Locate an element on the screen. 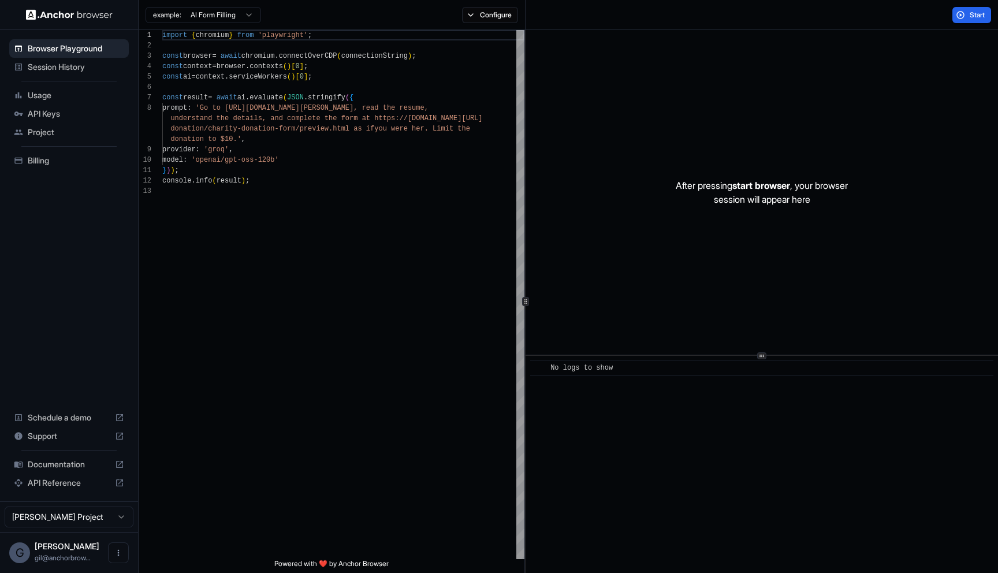 The image size is (998, 573). span: gil@anchorbrowser.io is located at coordinates (62, 557).